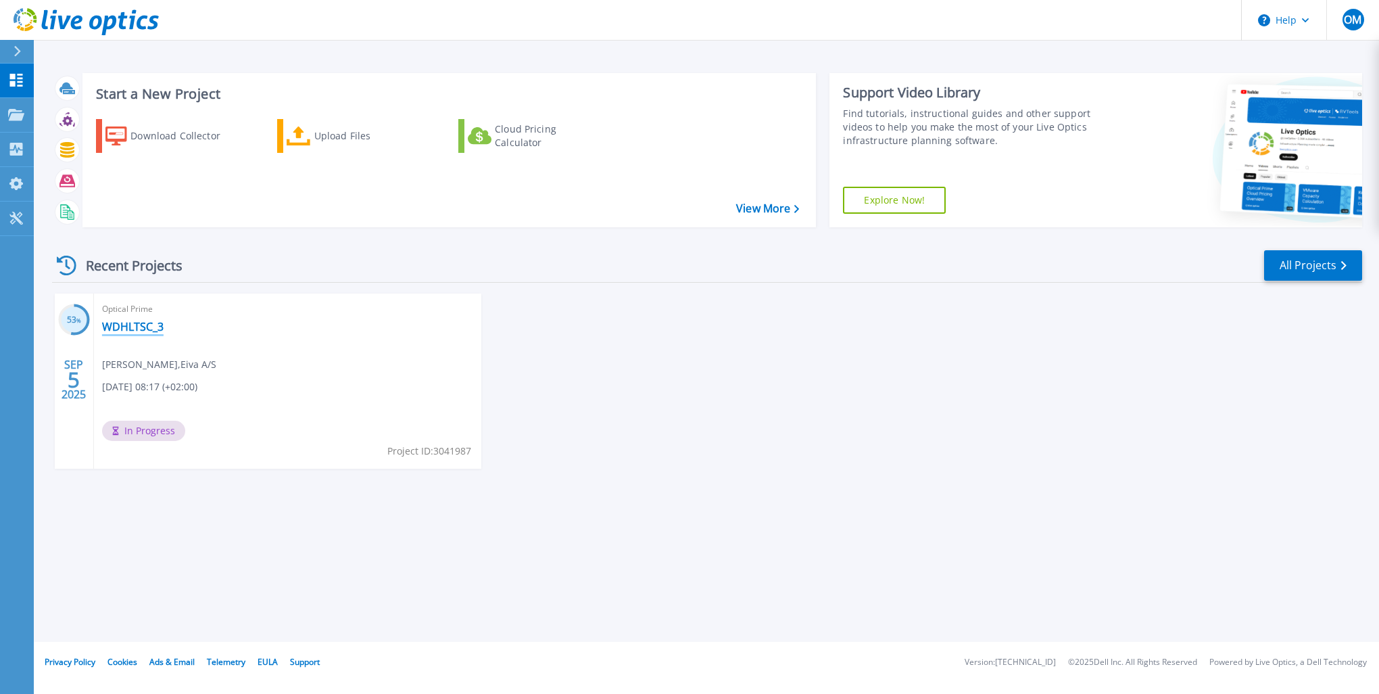 Image resolution: width=1379 pixels, height=694 pixels. Describe the element at coordinates (172, 661) in the screenshot. I see `a: Ads & Email` at that location.